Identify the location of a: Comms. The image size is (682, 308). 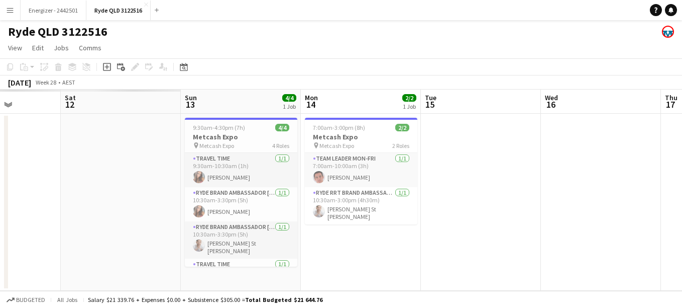
(90, 48).